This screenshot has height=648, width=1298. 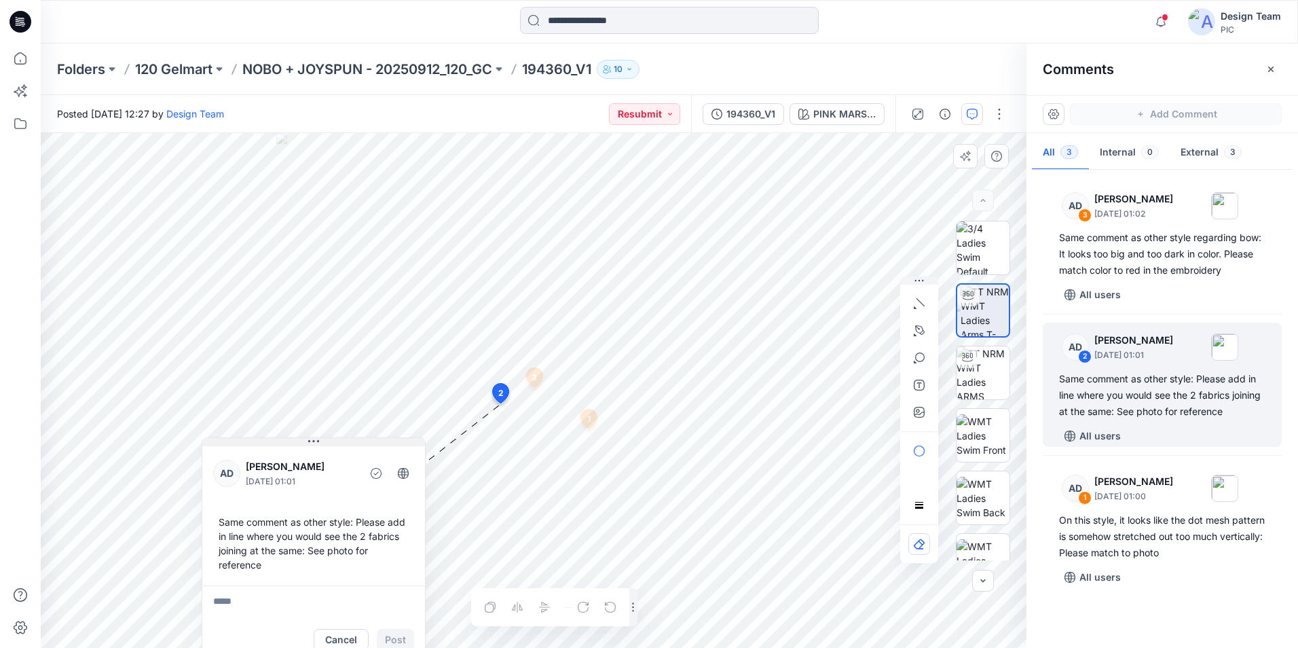 What do you see at coordinates (743, 114) in the screenshot?
I see `button: 194360_V1` at bounding box center [743, 114].